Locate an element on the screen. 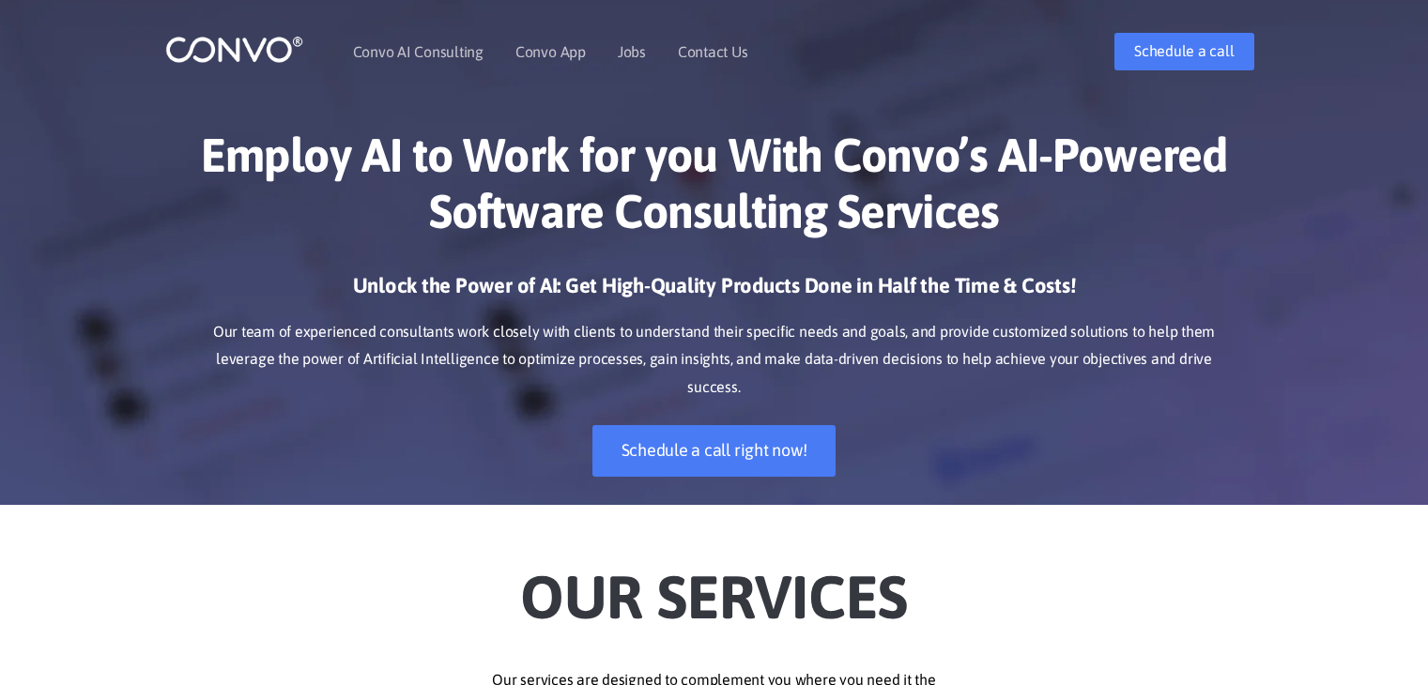 This screenshot has width=1428, height=685. a: Schedule a call is located at coordinates (1184, 52).